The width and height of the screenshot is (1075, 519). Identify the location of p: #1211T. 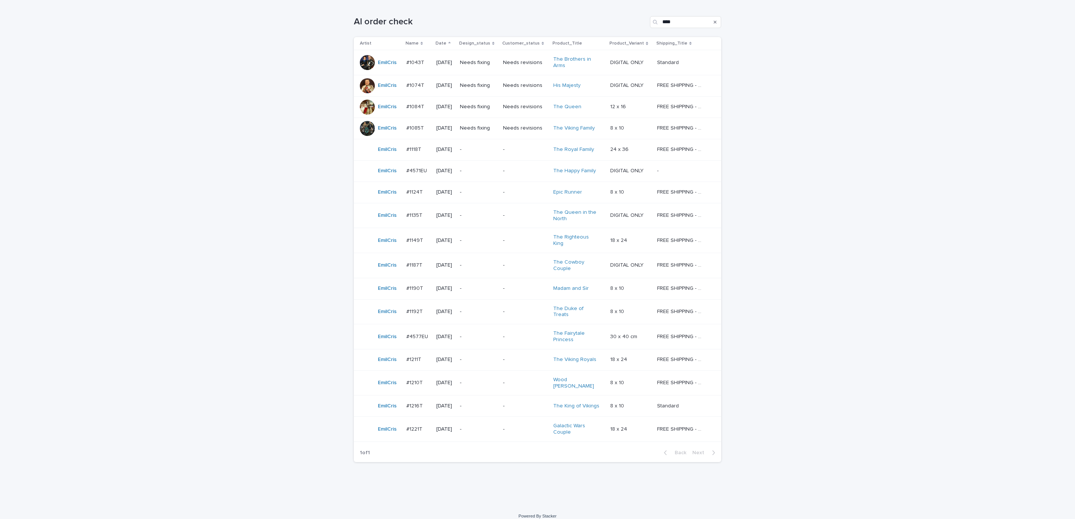
(415, 359).